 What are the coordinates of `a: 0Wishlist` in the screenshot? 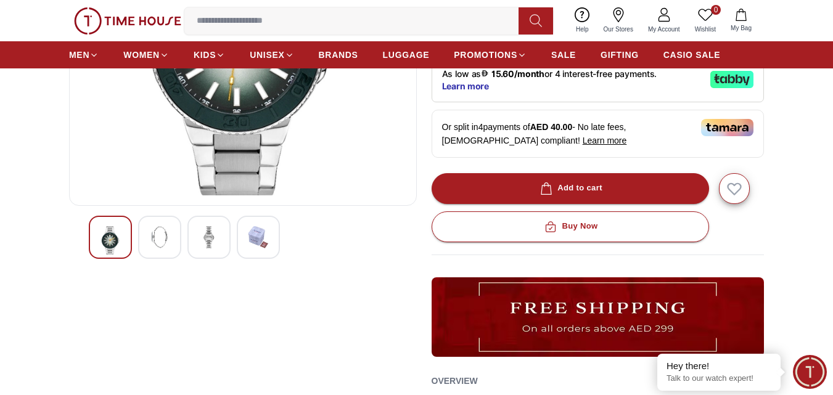 It's located at (705, 20).